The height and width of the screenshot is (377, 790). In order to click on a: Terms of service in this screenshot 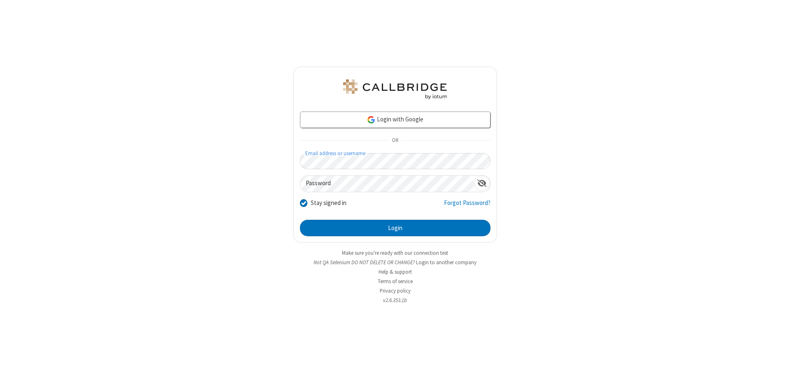, I will do `click(395, 281)`.